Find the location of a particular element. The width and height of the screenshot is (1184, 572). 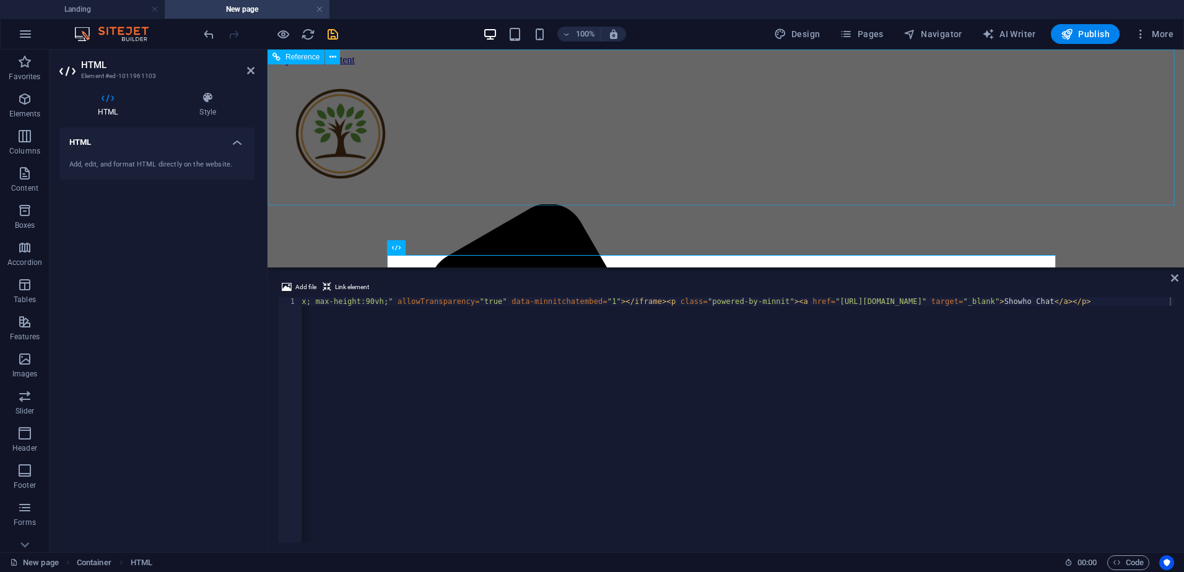

button: save is located at coordinates (333, 34).